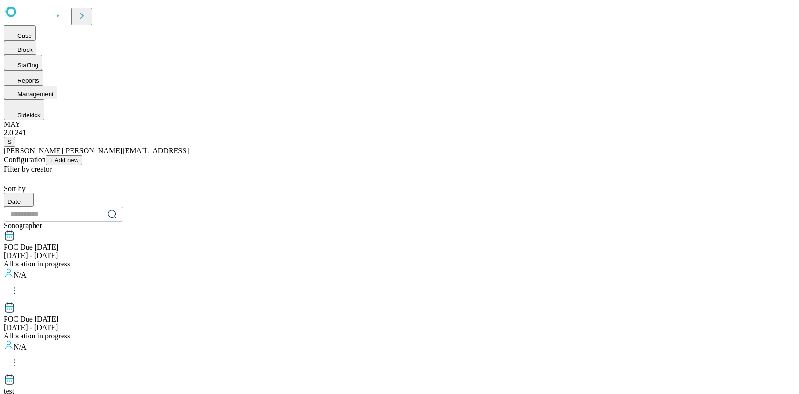 The width and height of the screenshot is (799, 394). I want to click on span: Sort by, so click(14, 188).